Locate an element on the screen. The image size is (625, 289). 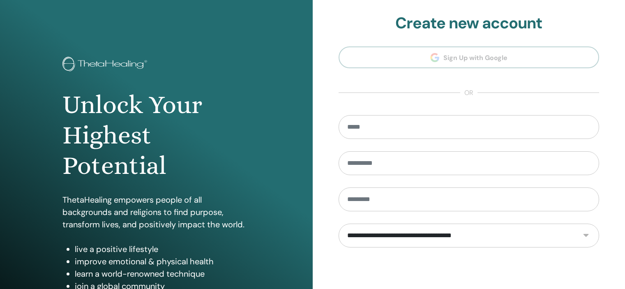
li: learn a world-renowned technique is located at coordinates (162, 274).